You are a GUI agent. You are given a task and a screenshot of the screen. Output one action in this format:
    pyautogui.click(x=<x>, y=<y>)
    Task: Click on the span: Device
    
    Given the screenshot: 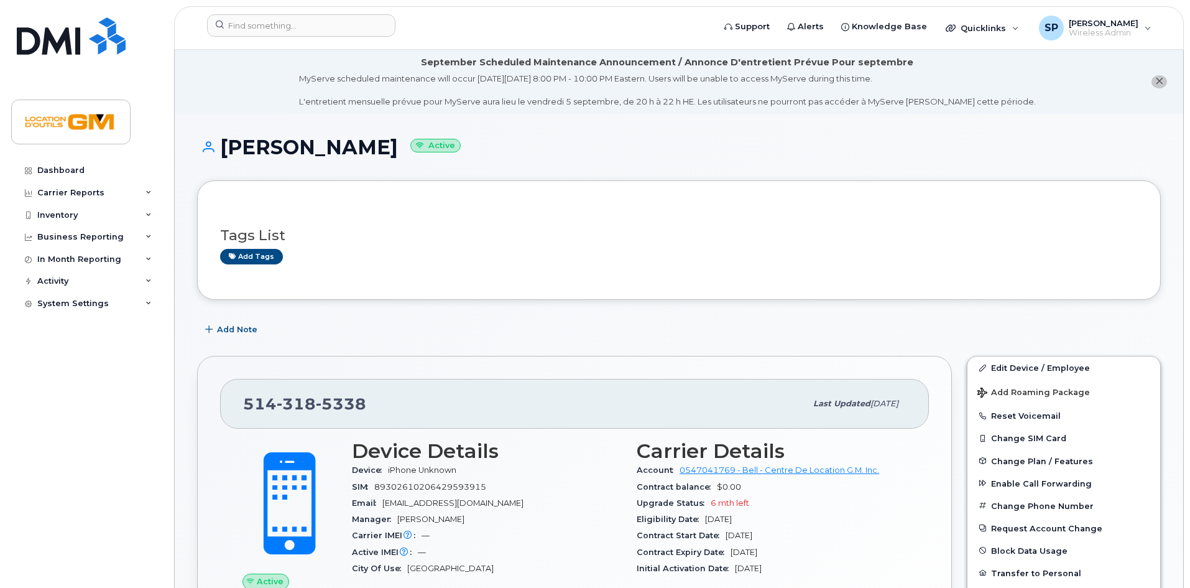 What is the action you would take?
    pyautogui.click(x=370, y=470)
    